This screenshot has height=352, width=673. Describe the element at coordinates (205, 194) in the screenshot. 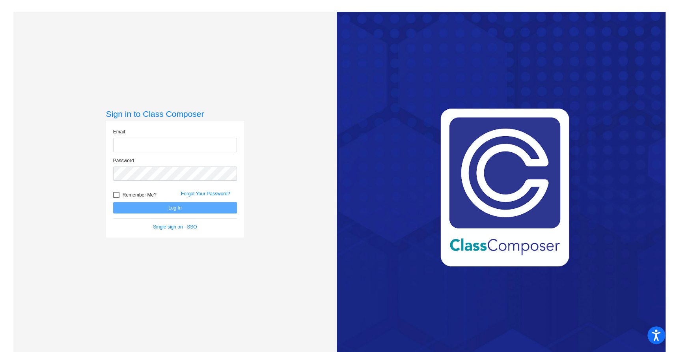

I see `a: Forgot Your Password?` at that location.